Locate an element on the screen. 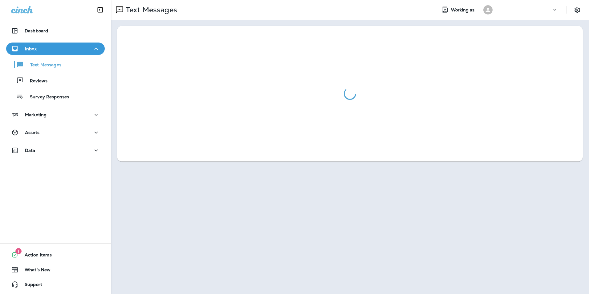 Image resolution: width=589 pixels, height=294 pixels. button: What's New is located at coordinates (55, 270).